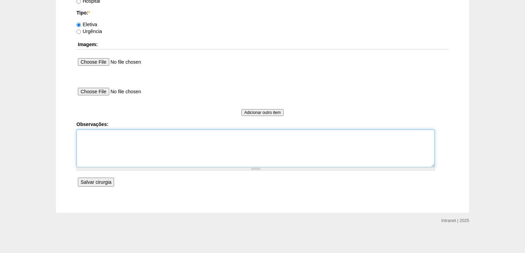  I want to click on div: Intranet | 2025, so click(455, 221).